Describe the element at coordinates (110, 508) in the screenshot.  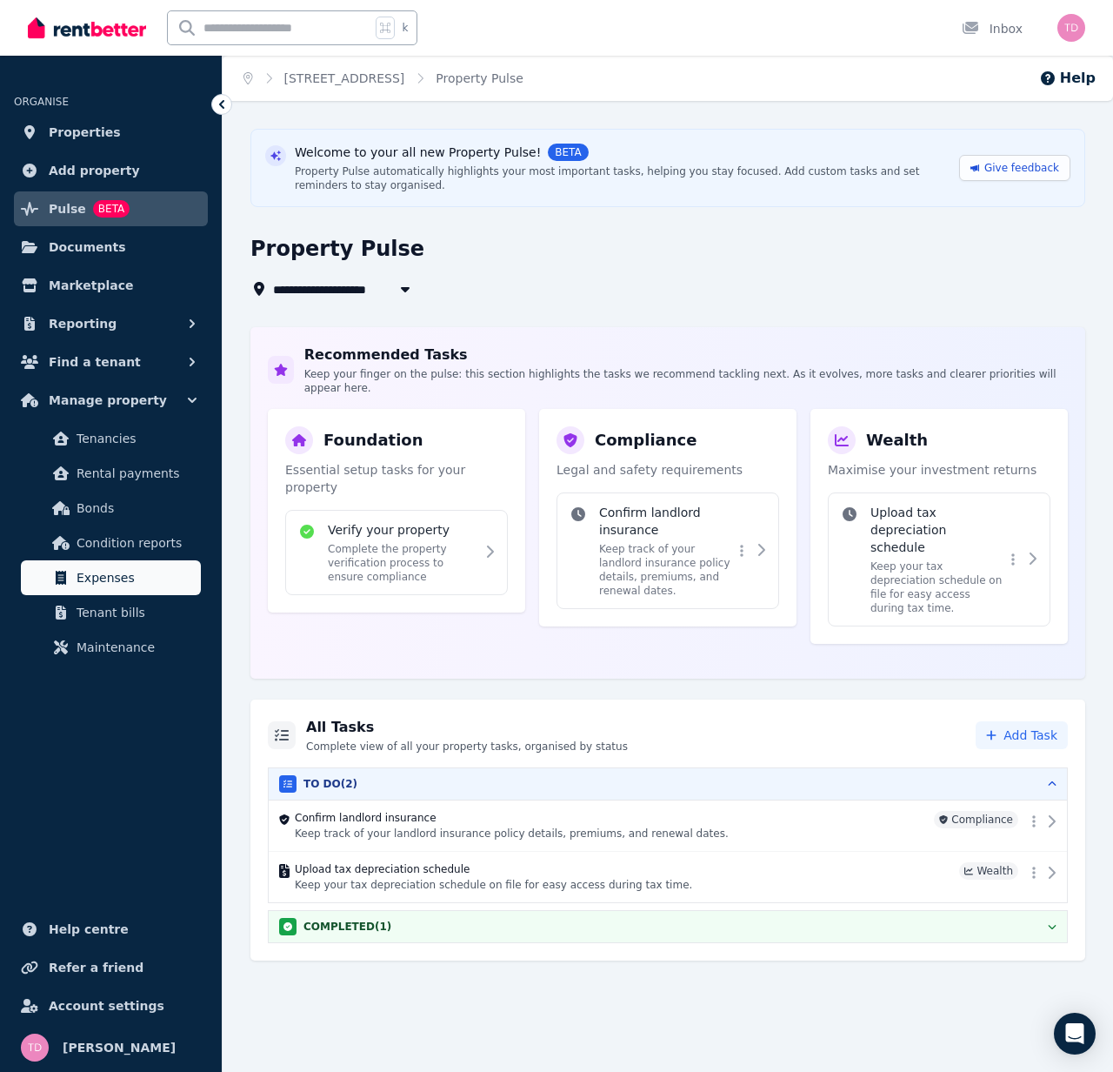
I see `a: Bonds` at that location.